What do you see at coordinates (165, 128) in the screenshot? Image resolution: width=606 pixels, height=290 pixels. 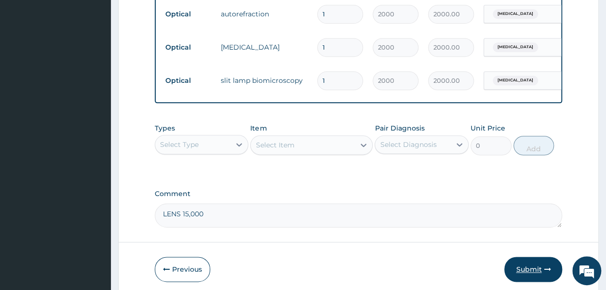 I see `label: Types` at bounding box center [165, 128].